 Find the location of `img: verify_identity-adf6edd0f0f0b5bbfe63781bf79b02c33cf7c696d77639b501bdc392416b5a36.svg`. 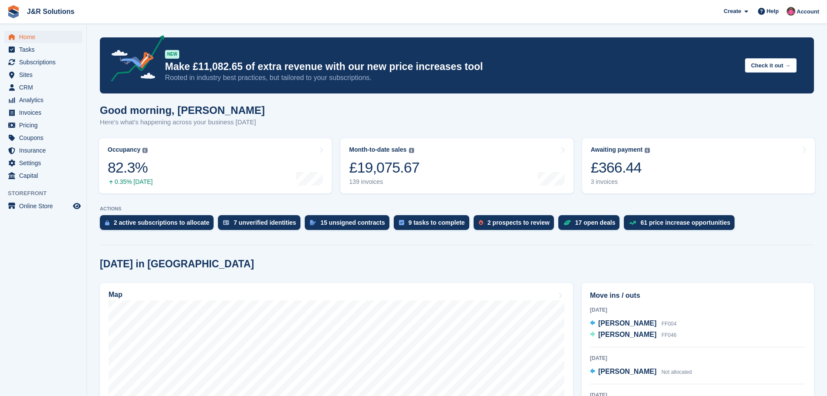

img: verify_identity-adf6edd0f0f0b5bbfe63781bf79b02c33cf7c696d77639b501bdc392416b5a36.svg is located at coordinates (226, 222).